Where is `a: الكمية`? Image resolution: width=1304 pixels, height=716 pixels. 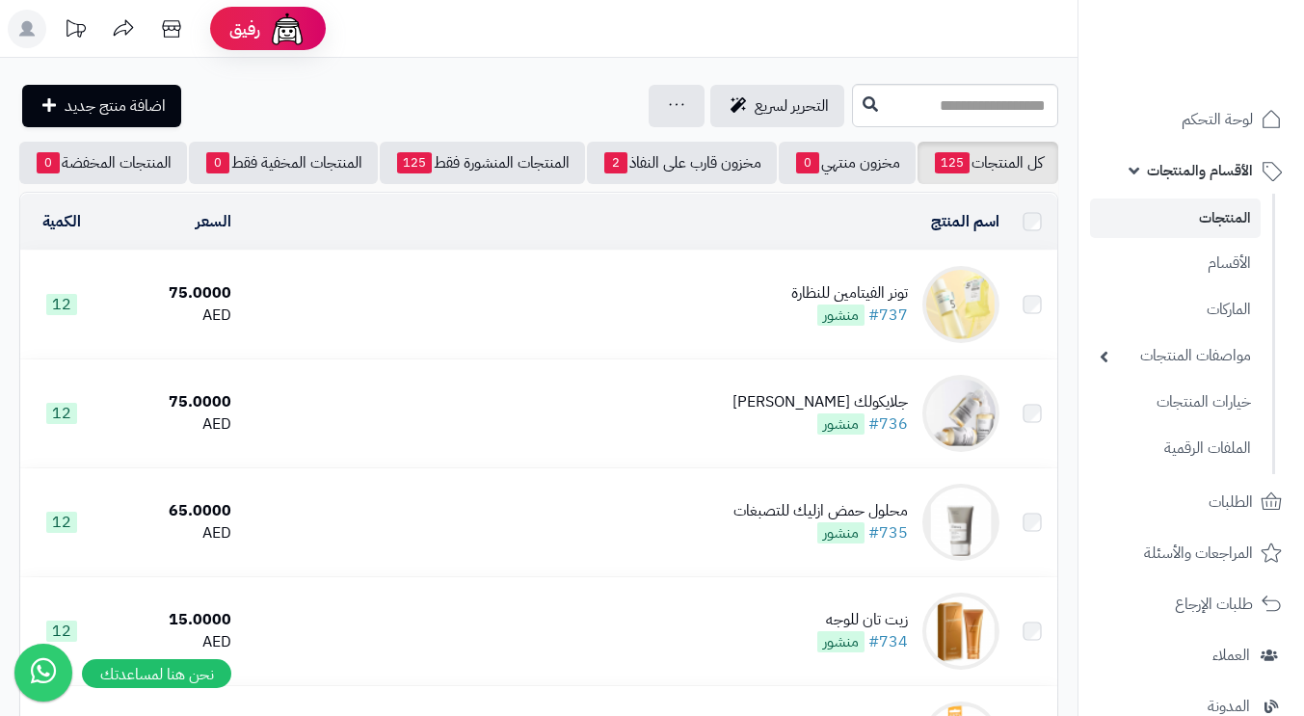
a: الكمية is located at coordinates (62, 222).